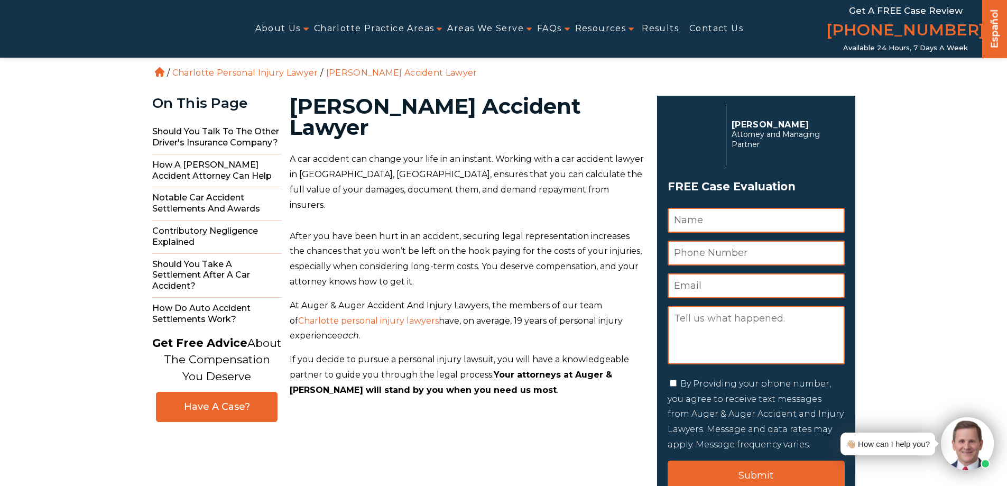  What do you see at coordinates (217, 275) in the screenshot?
I see `span: Should You Take a Settlement After a Car Accident?` at bounding box center [217, 275].